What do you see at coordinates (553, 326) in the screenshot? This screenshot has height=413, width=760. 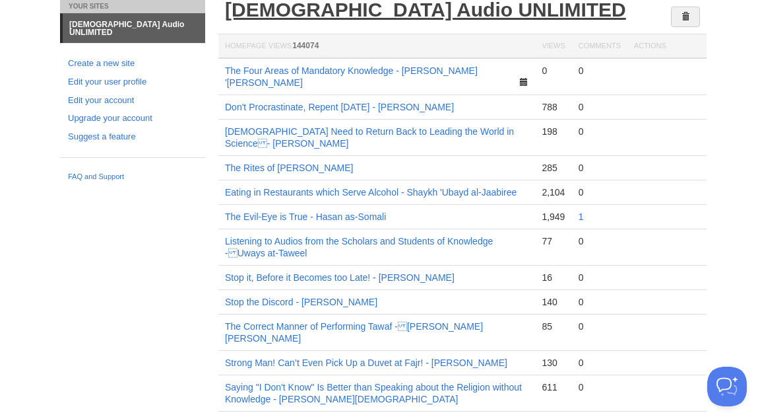 I see `div: 85` at bounding box center [553, 326].